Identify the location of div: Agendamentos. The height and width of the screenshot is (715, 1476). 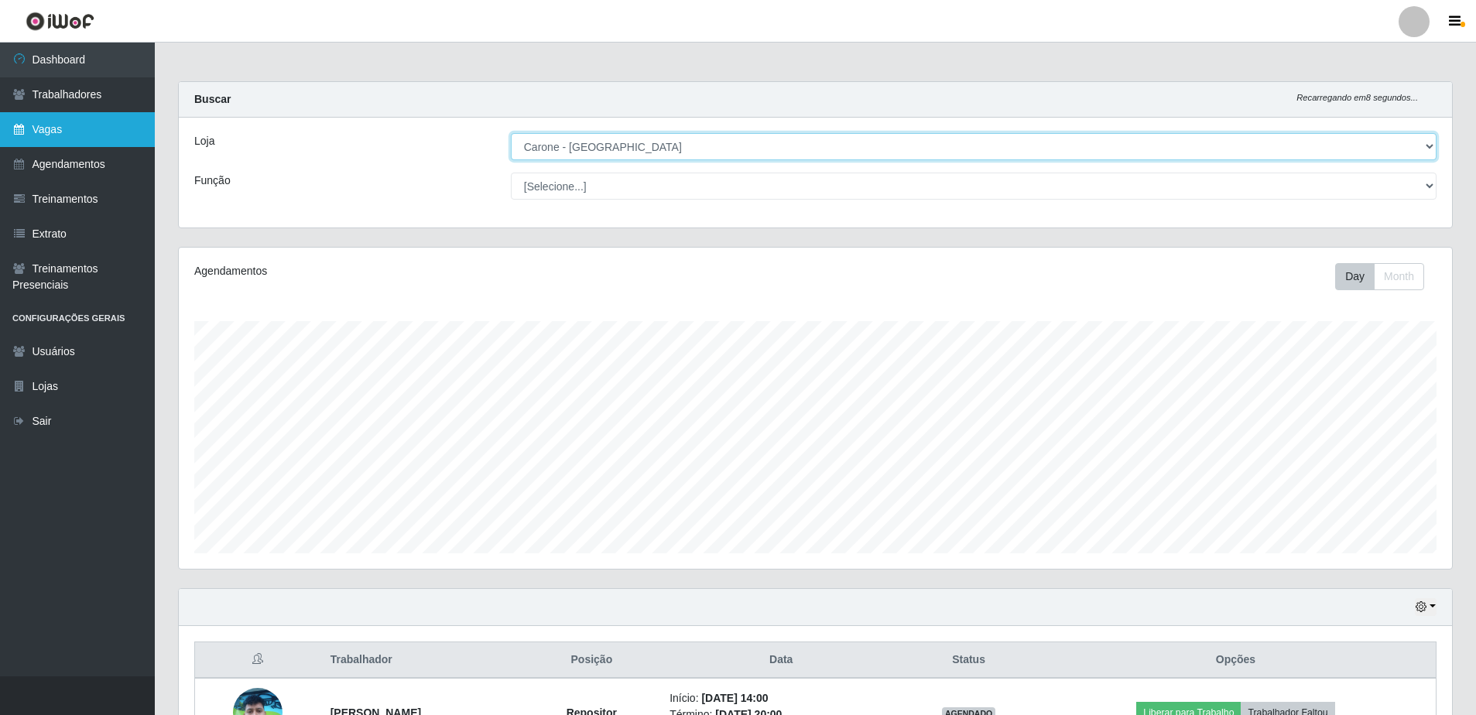
(446, 271).